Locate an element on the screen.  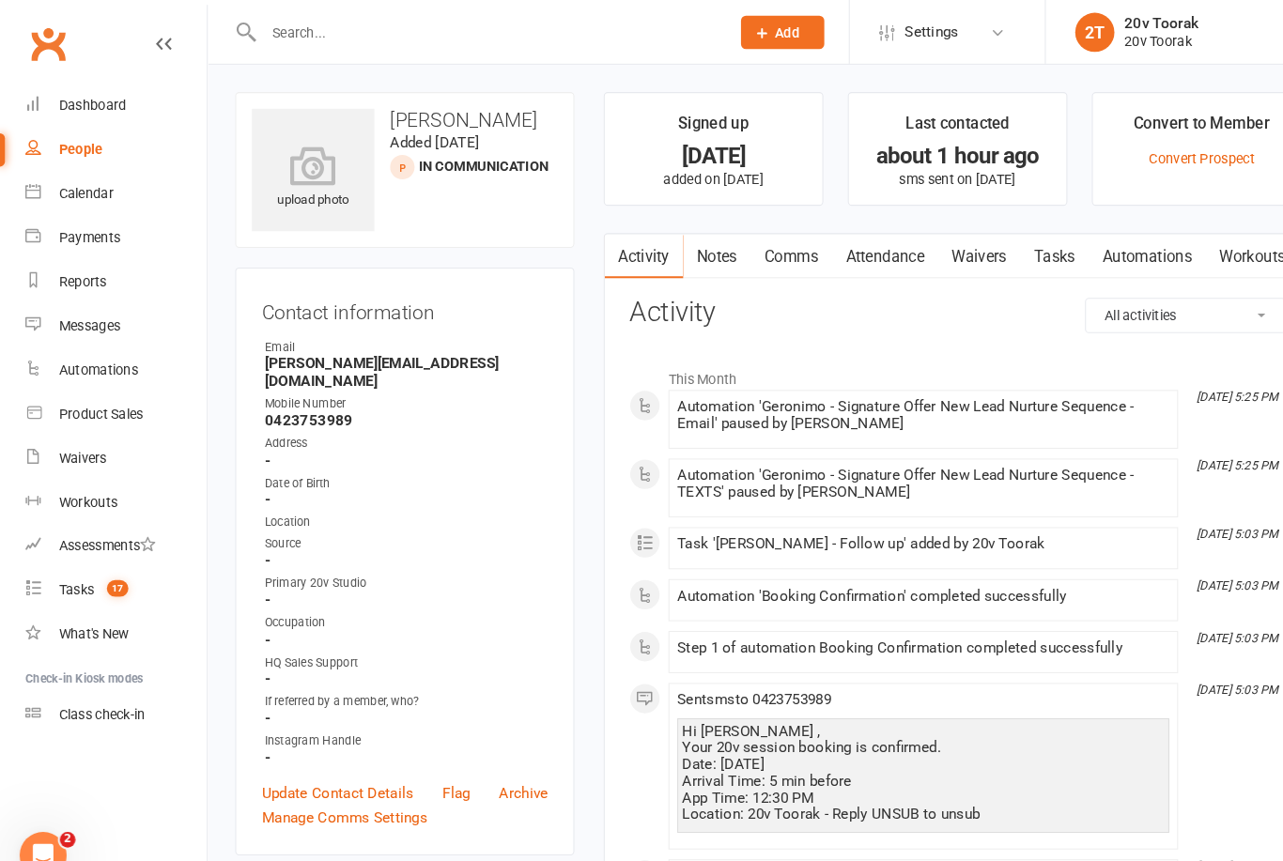
a: Manage Comms Settings is located at coordinates (330, 783).